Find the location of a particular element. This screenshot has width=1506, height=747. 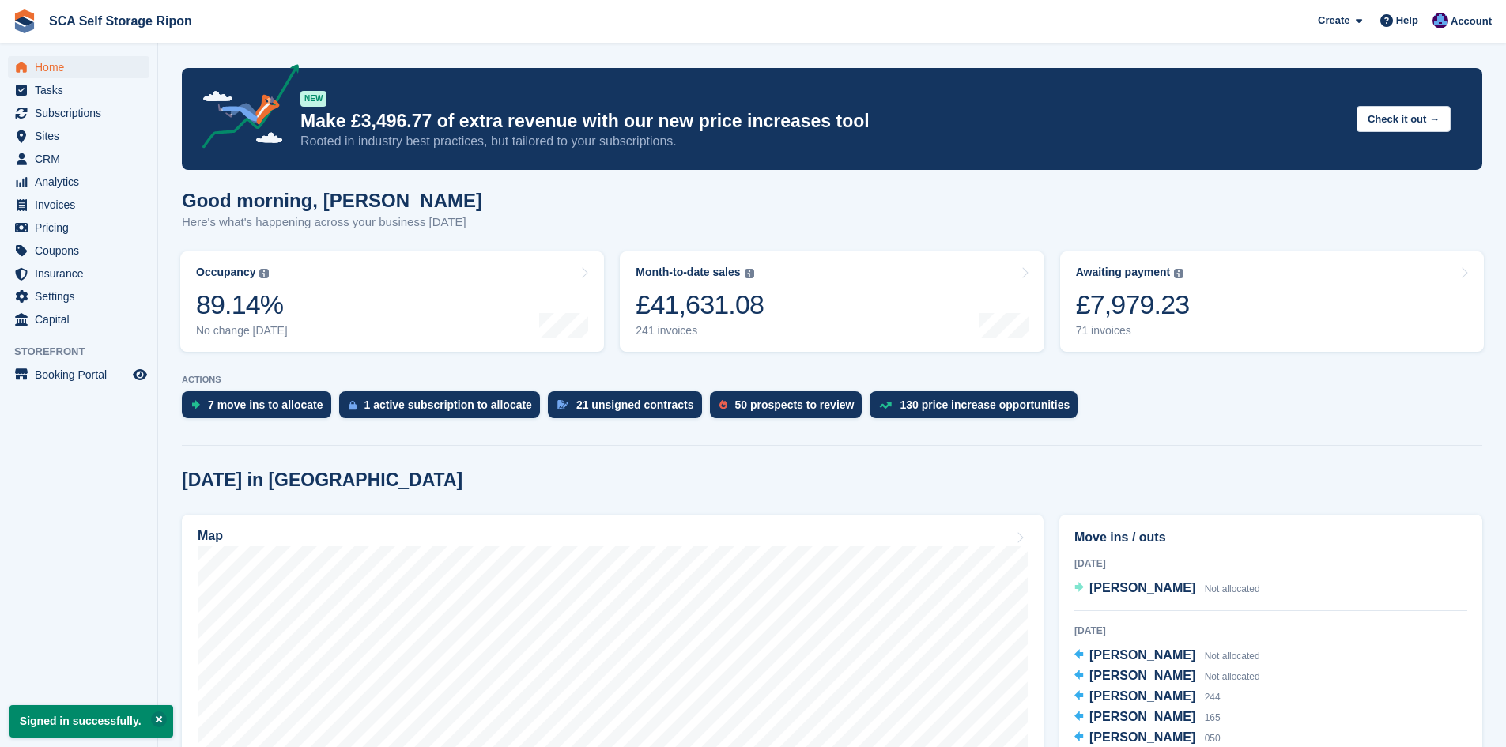

div: 21 unsigned contracts is located at coordinates (635, 405).